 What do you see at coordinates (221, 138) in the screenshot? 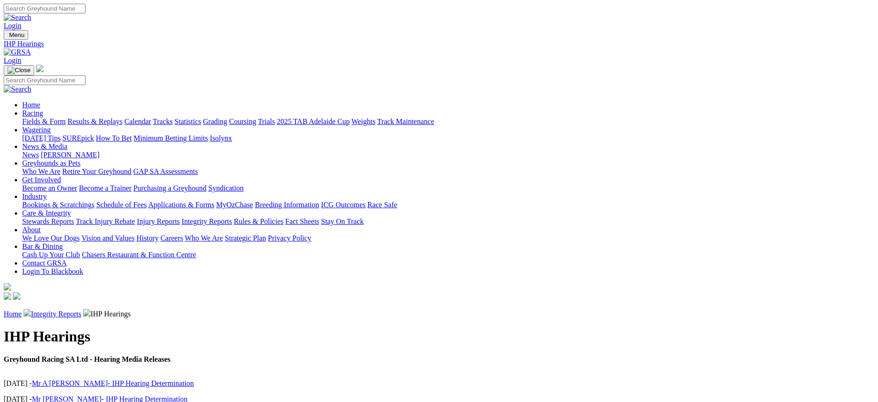
I see `a: Isolynx` at bounding box center [221, 138].